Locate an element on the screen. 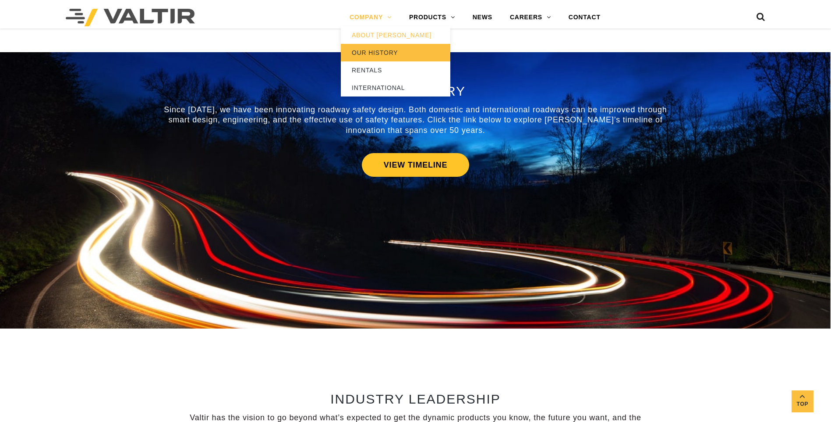  a: PRODUCTS is located at coordinates (432, 18).